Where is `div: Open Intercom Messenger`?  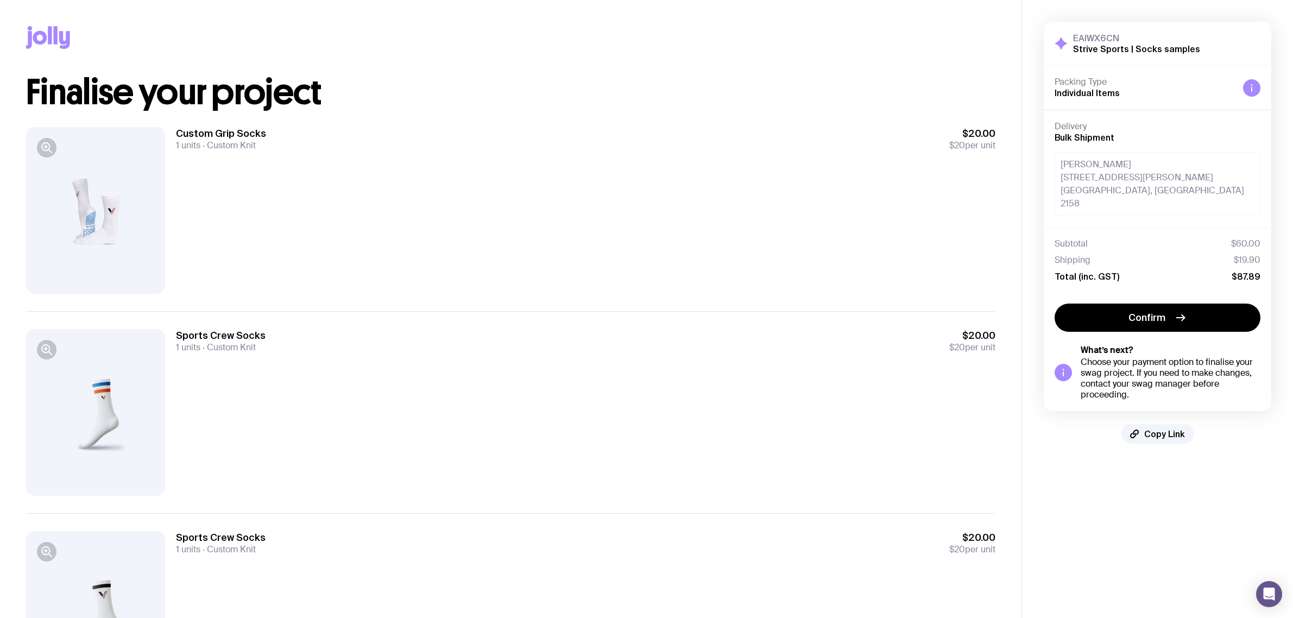 div: Open Intercom Messenger is located at coordinates (1269, 594).